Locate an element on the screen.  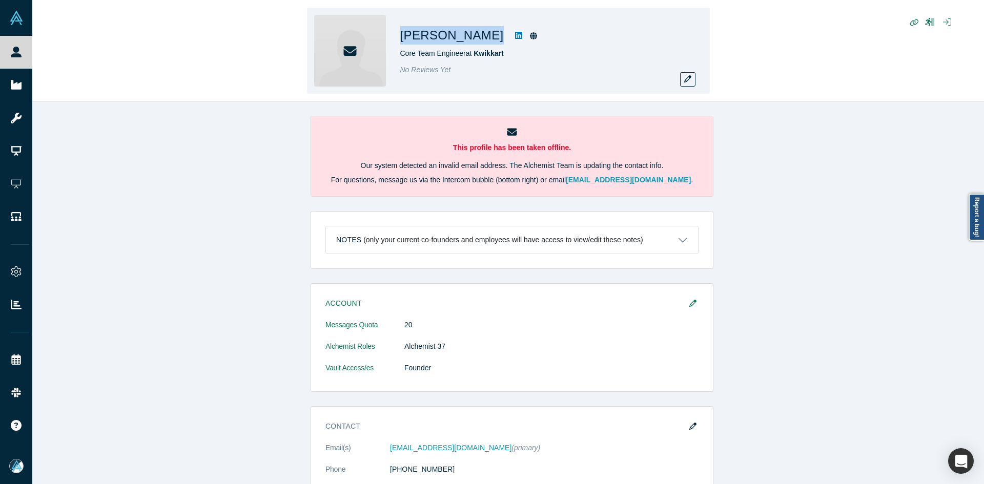
img: Mia Scott's Account is located at coordinates (16, 466).